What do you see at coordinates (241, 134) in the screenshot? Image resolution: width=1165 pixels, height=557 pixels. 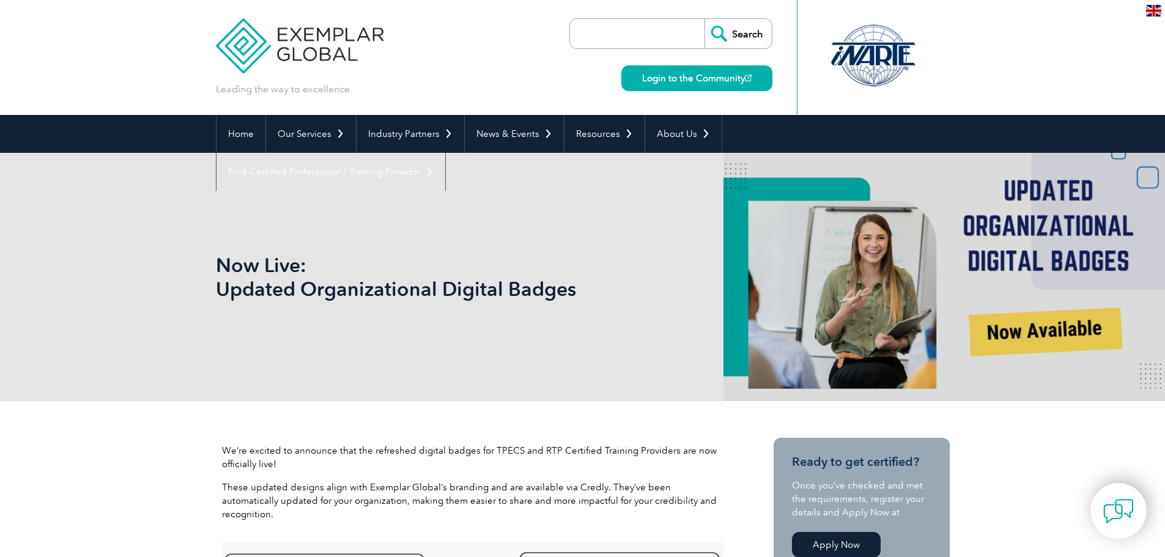 I see `a: Home` at bounding box center [241, 134].